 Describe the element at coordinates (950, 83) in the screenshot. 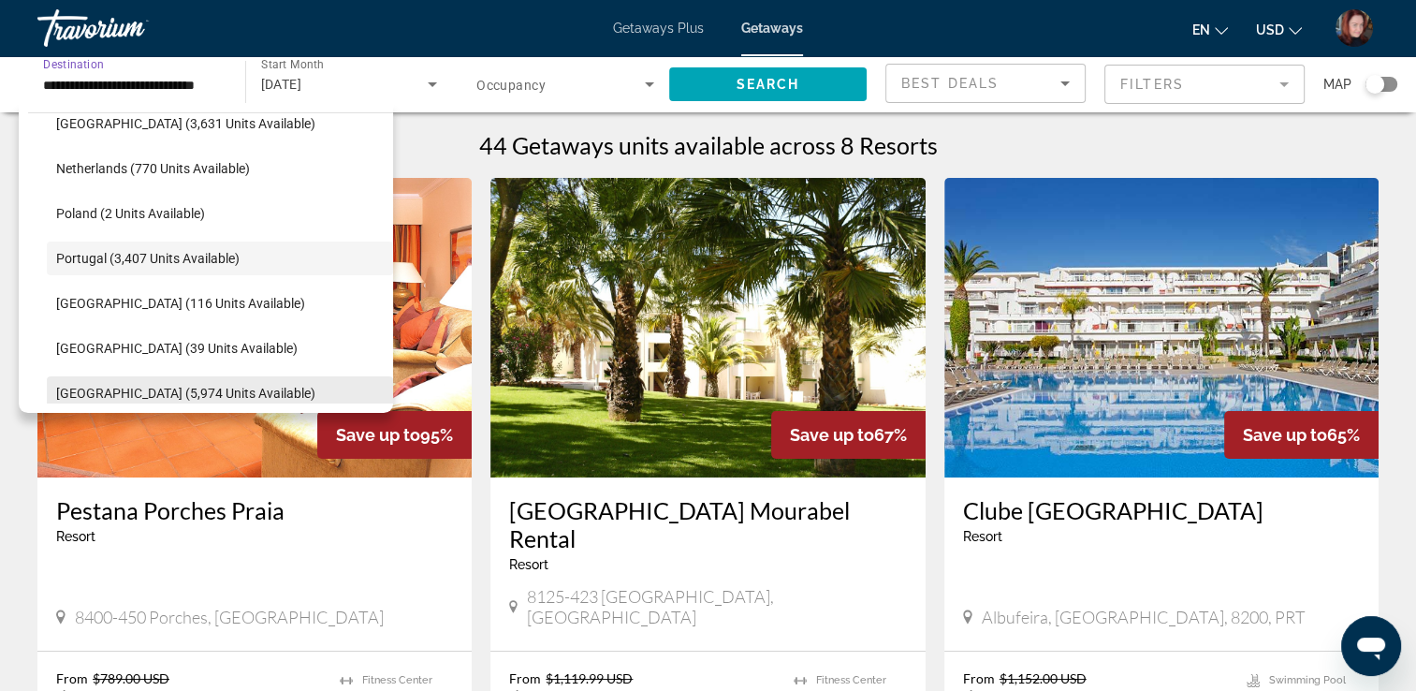

I see `span: Best Deals` at that location.